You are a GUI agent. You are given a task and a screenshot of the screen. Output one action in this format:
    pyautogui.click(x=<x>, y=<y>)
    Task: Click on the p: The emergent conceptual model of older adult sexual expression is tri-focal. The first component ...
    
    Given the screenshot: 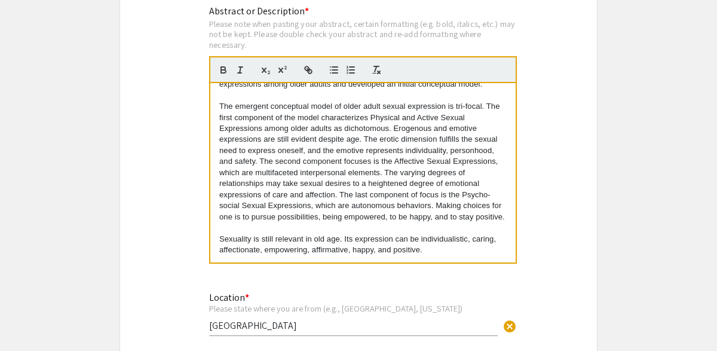 What is the action you would take?
    pyautogui.click(x=363, y=161)
    